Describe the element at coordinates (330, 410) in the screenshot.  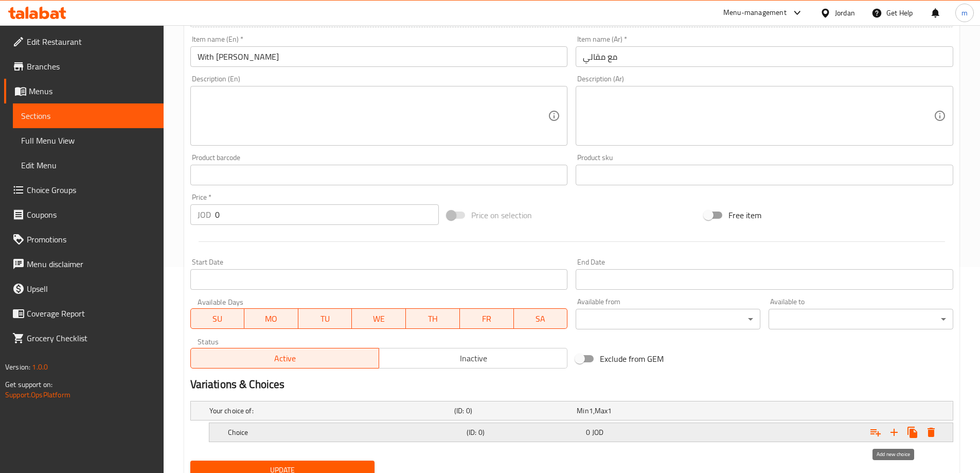
I see `h5: Your choice of:` at that location.